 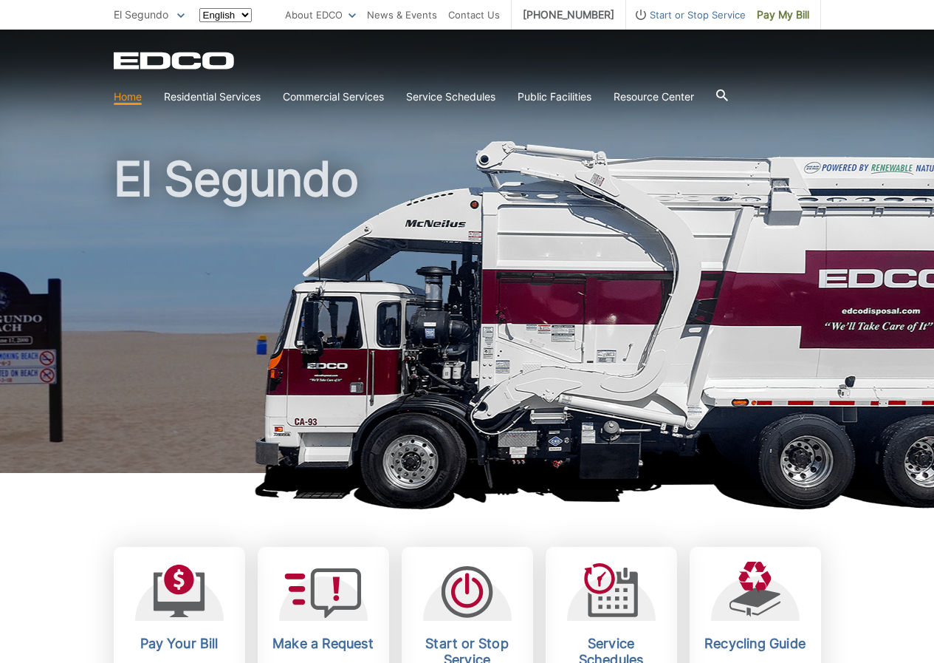 What do you see at coordinates (324, 643) in the screenshot?
I see `h2: Make a Request` at bounding box center [324, 643].